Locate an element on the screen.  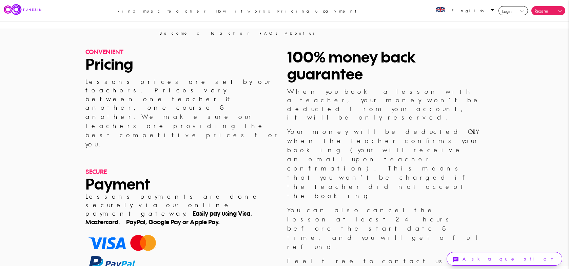
span: Register is located at coordinates (542, 11).